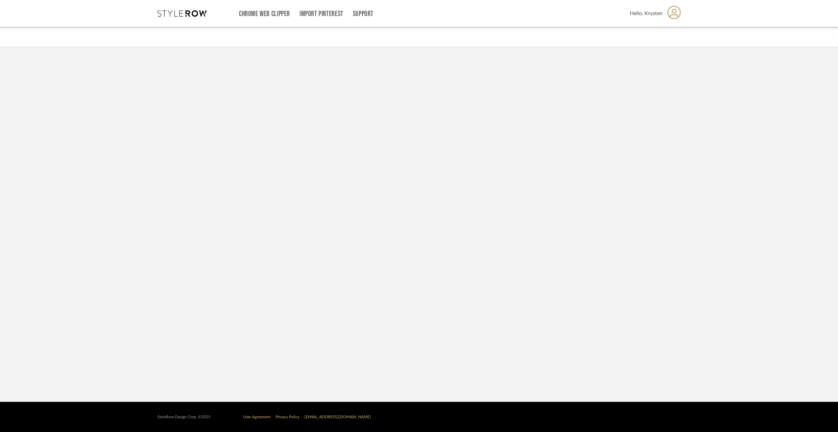  What do you see at coordinates (322, 14) in the screenshot?
I see `a: Import Pinterest` at bounding box center [322, 14].